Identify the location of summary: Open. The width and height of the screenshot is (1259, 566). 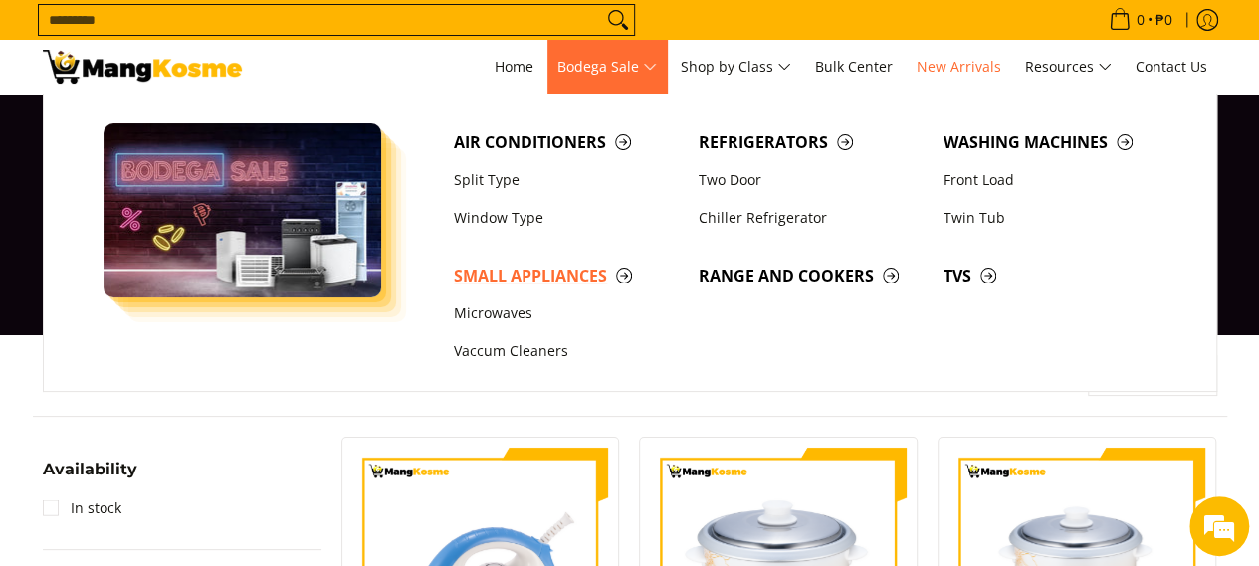
(90, 477).